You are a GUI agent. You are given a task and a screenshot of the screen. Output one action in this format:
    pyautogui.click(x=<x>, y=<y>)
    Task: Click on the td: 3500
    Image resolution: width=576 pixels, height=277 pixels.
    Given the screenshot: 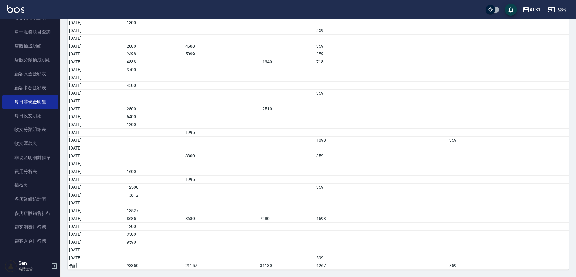 What is the action you would take?
    pyautogui.click(x=154, y=235)
    